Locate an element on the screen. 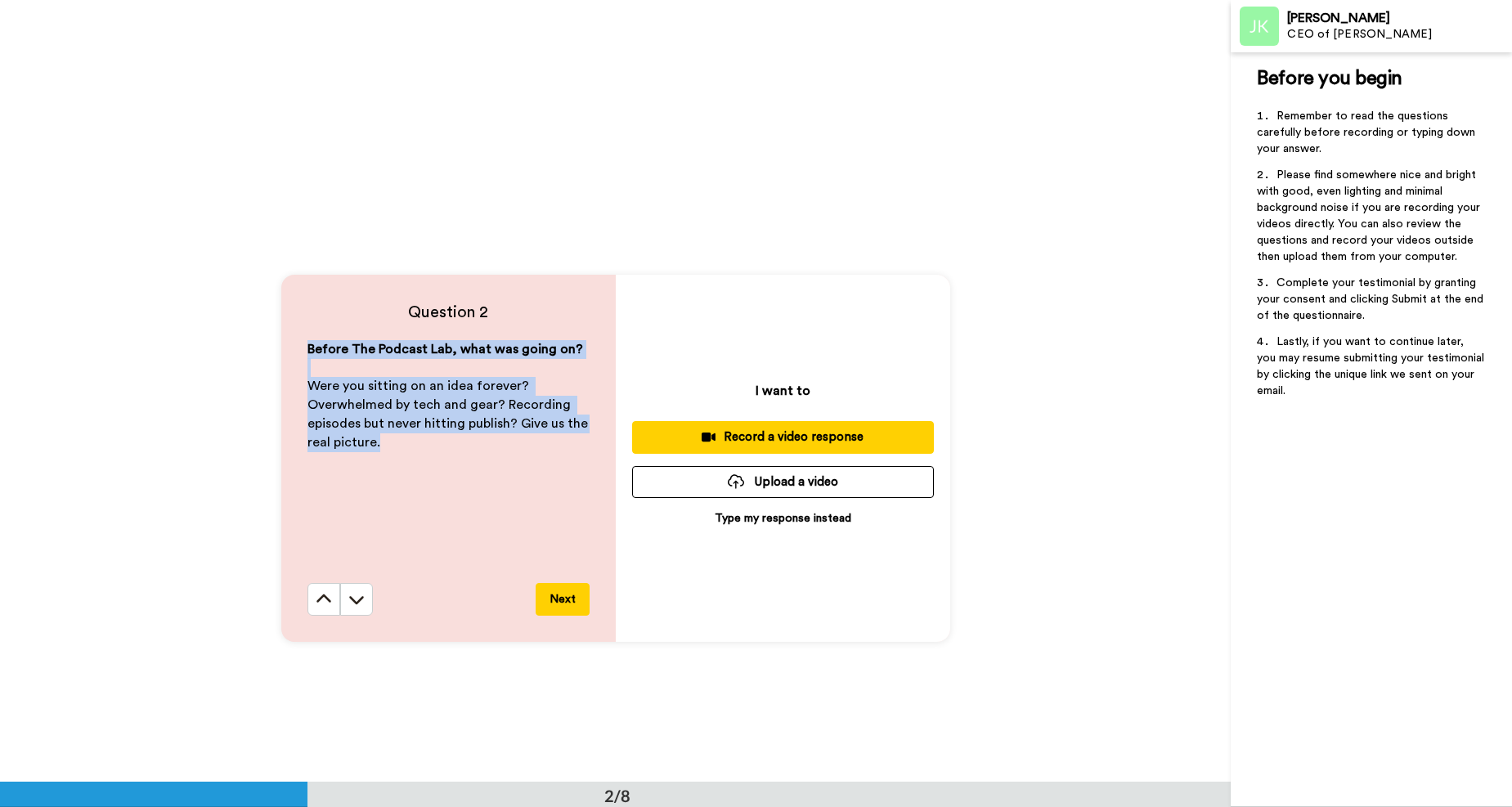 This screenshot has height=807, width=1512. button: Upload a video is located at coordinates (783, 482).